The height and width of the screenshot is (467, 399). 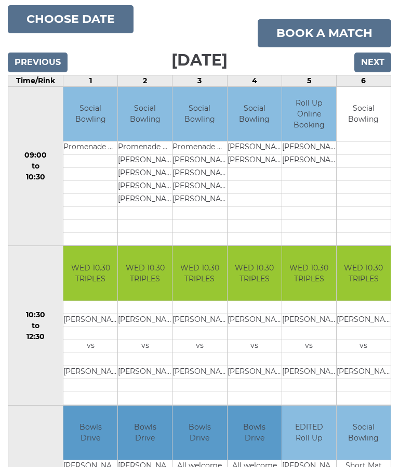 What do you see at coordinates (90, 148) in the screenshot?
I see `td: Promenade Bolws` at bounding box center [90, 148].